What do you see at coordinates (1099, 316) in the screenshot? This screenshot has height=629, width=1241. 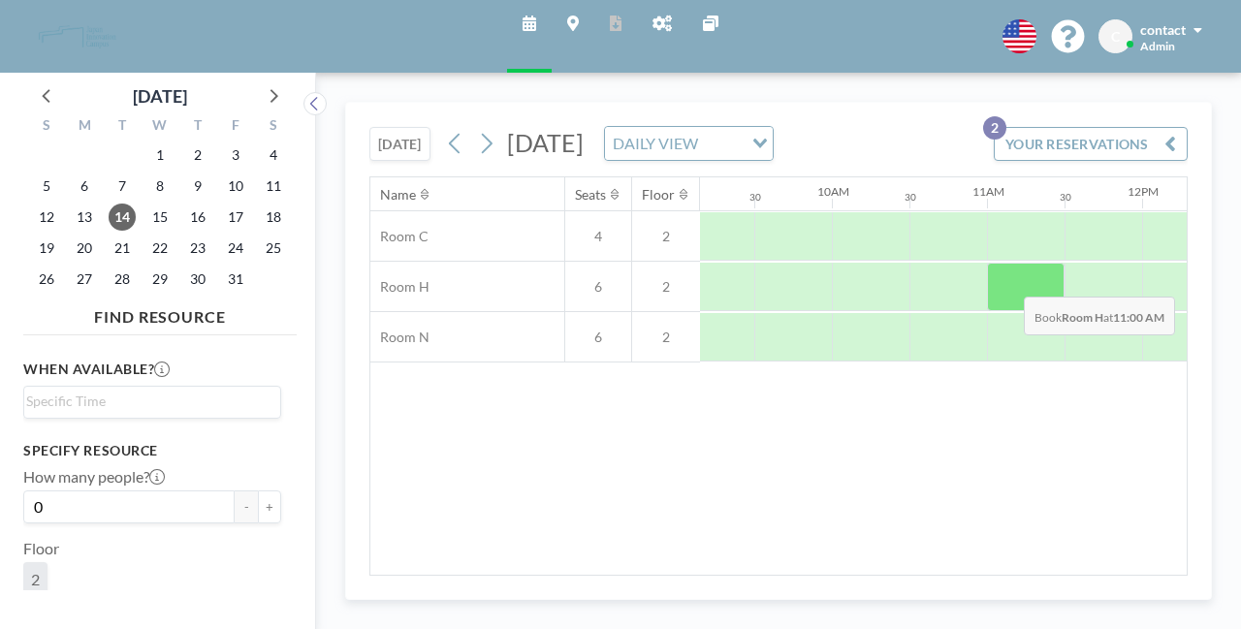 I see `span: Book at` at bounding box center [1099, 316].